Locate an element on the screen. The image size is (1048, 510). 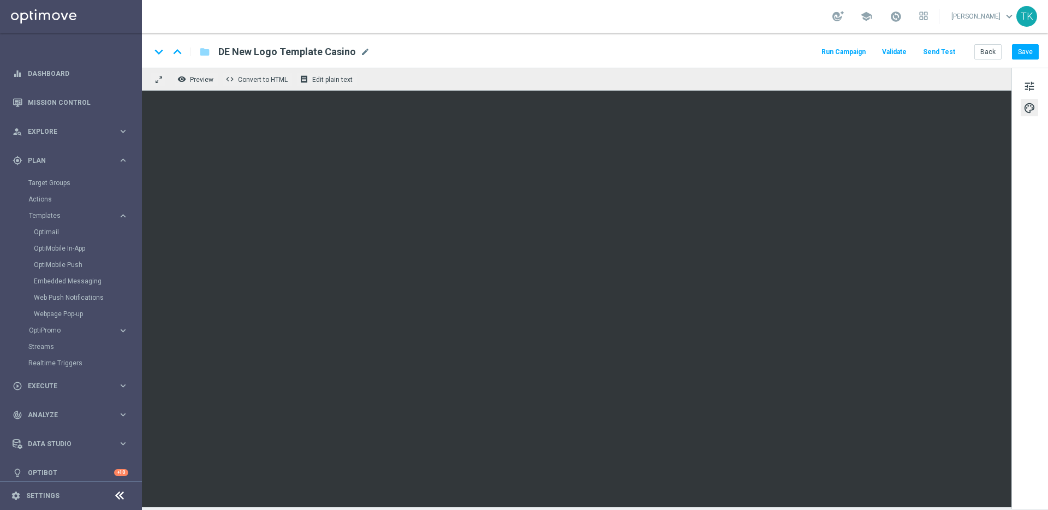
span: Preview is located at coordinates (201, 80).